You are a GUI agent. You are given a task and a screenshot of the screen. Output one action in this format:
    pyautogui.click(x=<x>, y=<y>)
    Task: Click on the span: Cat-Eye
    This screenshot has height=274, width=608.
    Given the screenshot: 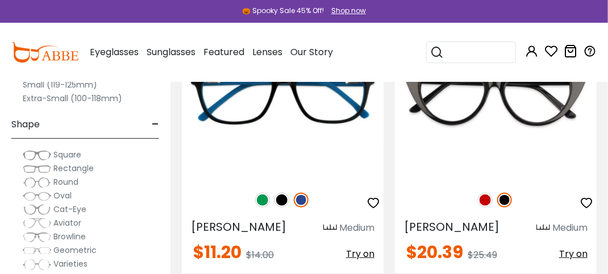 What is the action you would take?
    pyautogui.click(x=70, y=209)
    